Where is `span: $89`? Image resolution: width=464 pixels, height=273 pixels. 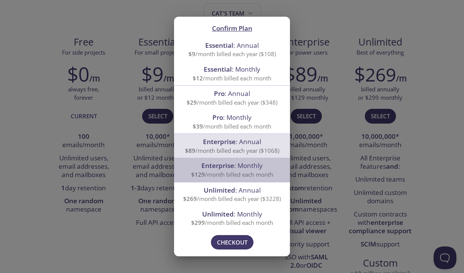
span: $89 is located at coordinates (190, 151).